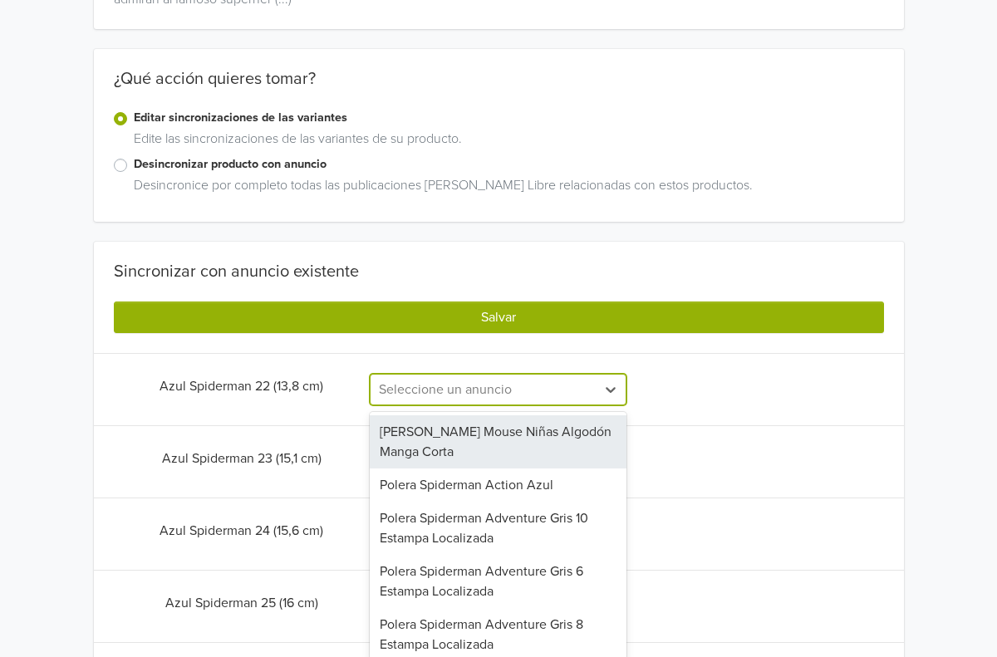  What do you see at coordinates (499, 89) in the screenshot?
I see `div: ¿Qué acción quieres tomar?` at bounding box center [499, 89].